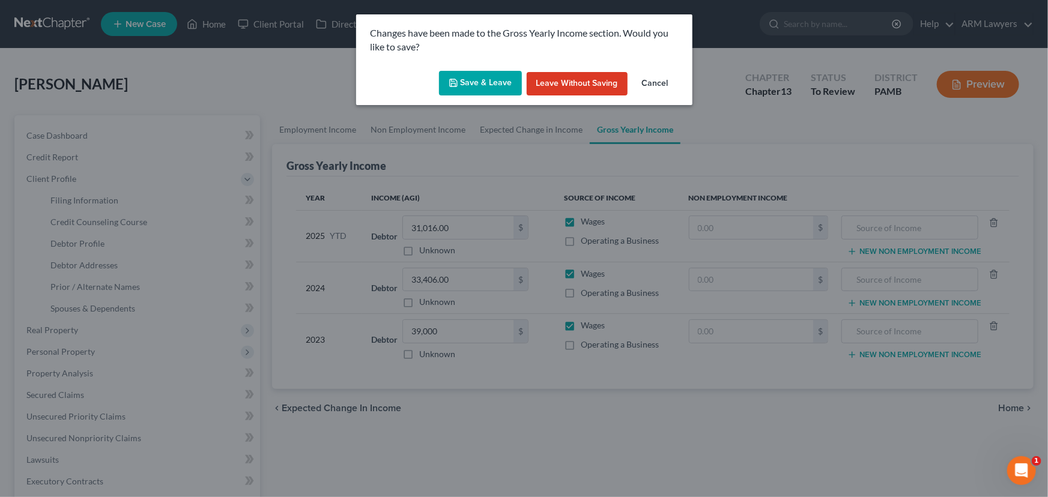 The image size is (1048, 497). Describe the element at coordinates (1037, 461) in the screenshot. I see `span: 1` at that location.